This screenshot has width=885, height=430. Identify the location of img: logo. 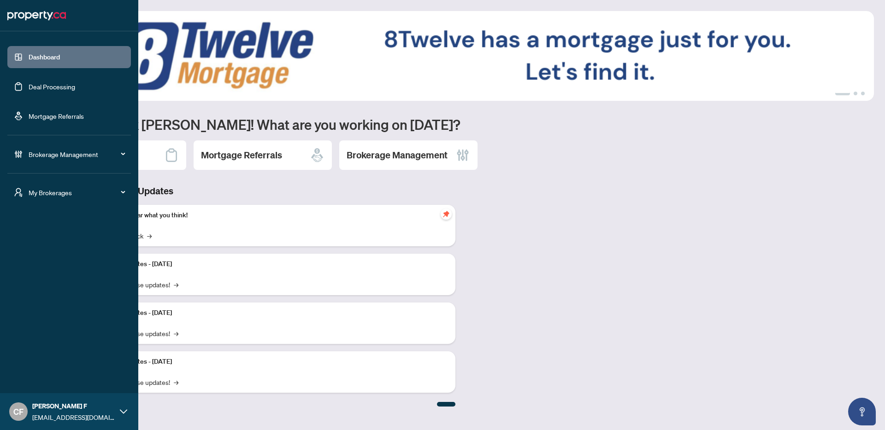
(36, 16).